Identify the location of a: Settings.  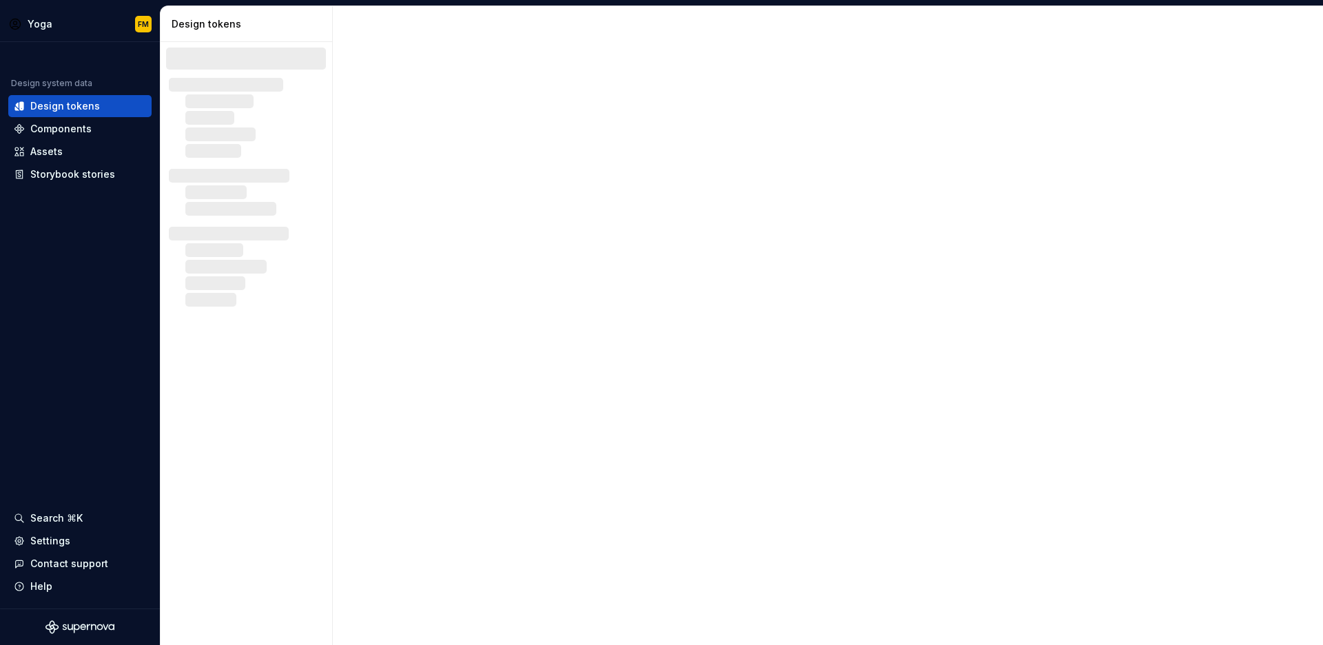
(80, 541).